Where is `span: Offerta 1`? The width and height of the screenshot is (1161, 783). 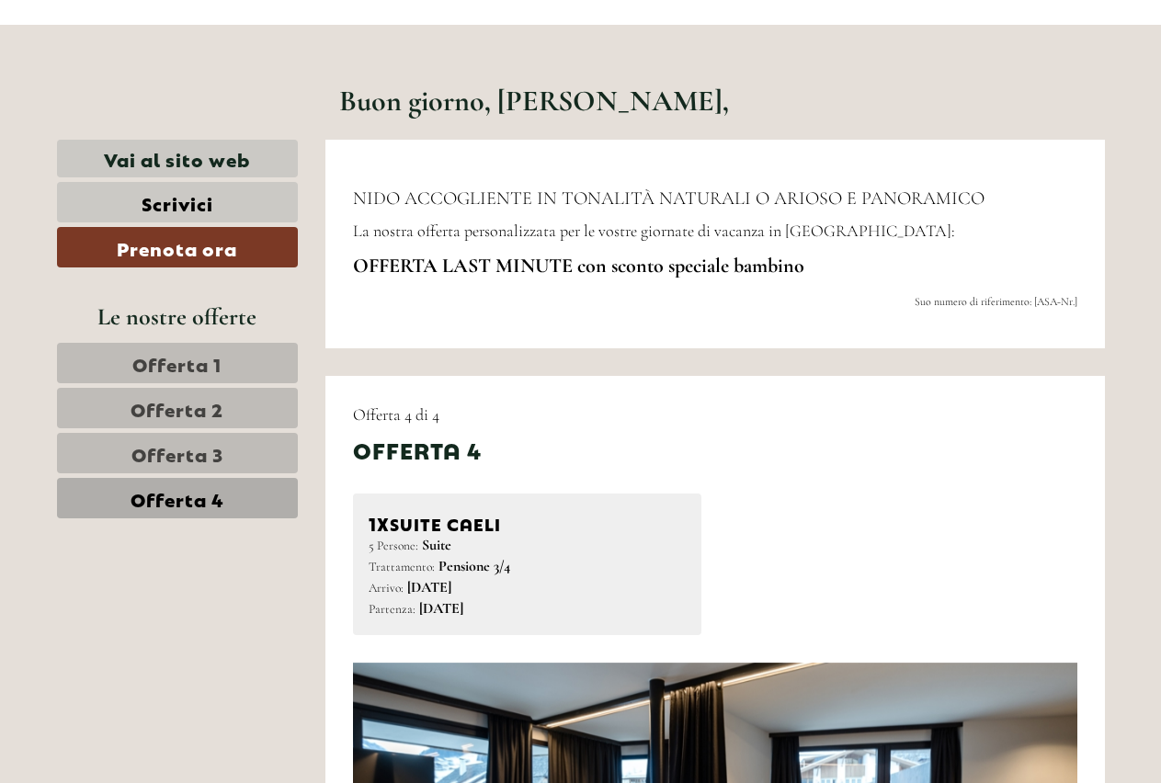
span: Offerta 1 is located at coordinates (177, 363).